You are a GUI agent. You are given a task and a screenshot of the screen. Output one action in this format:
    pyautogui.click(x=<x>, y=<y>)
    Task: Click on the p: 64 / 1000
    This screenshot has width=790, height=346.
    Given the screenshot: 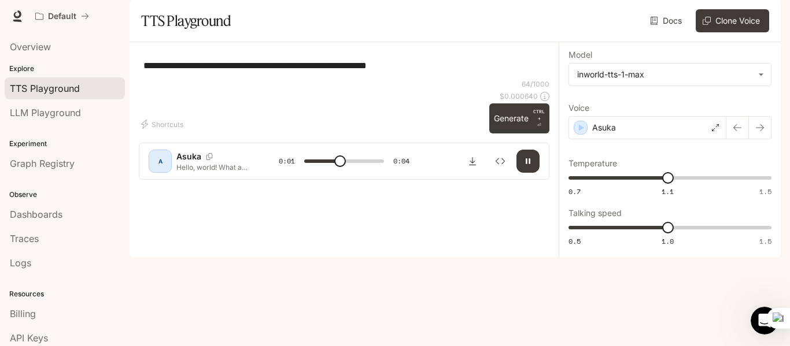 What is the action you would take?
    pyautogui.click(x=535, y=84)
    